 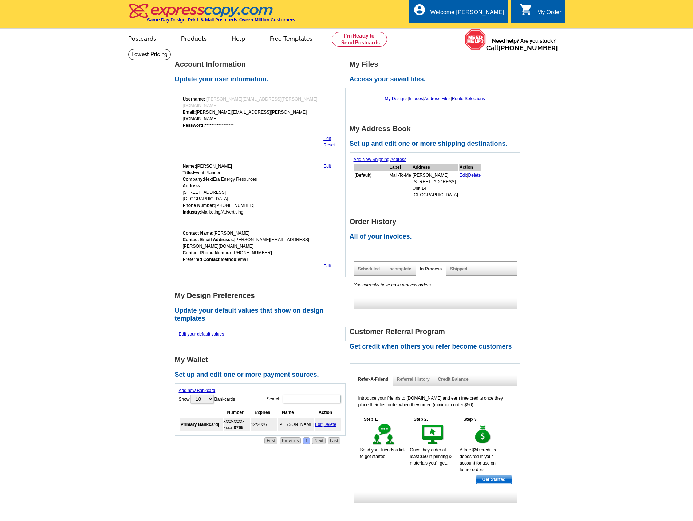 I want to click on strong: Phone Number:, so click(x=199, y=205).